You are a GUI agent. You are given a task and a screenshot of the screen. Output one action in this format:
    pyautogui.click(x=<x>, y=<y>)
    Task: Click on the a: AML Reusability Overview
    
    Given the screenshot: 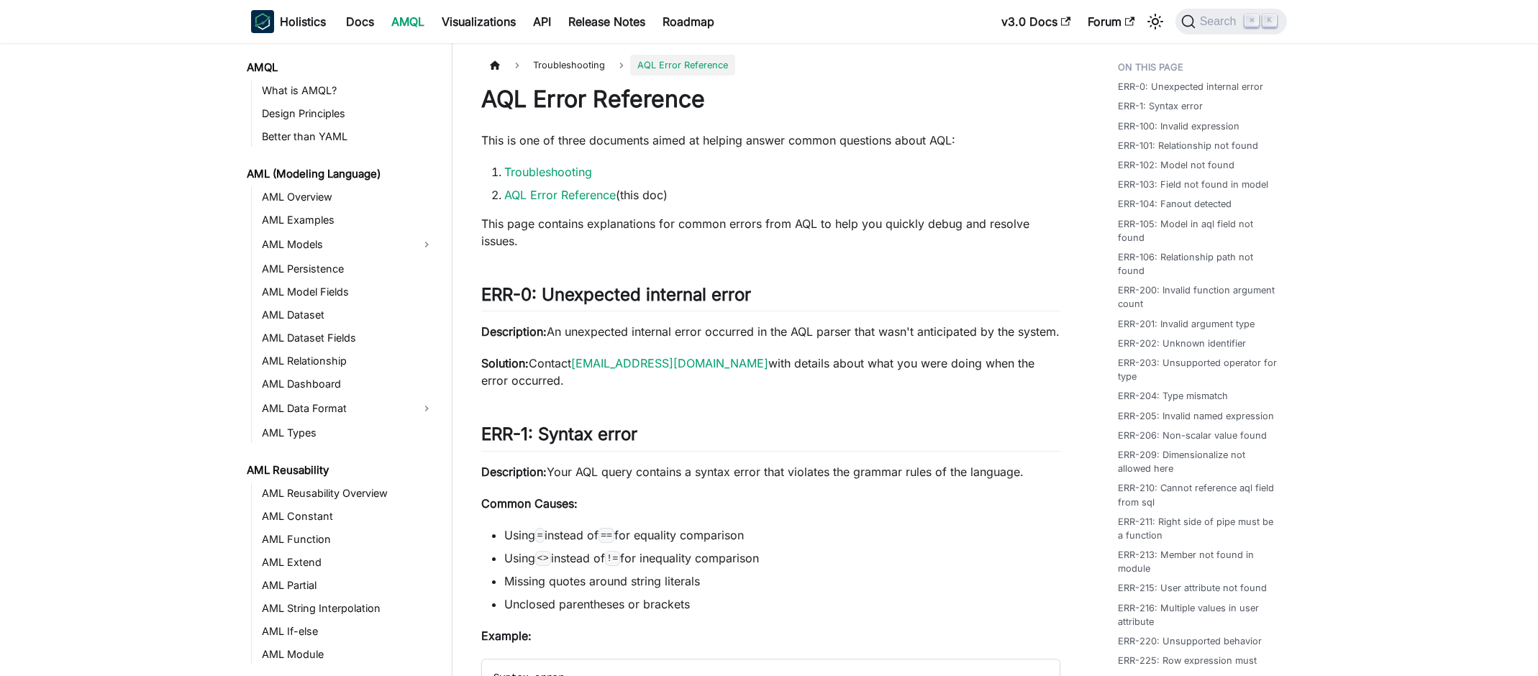 What is the action you would take?
    pyautogui.click(x=348, y=493)
    